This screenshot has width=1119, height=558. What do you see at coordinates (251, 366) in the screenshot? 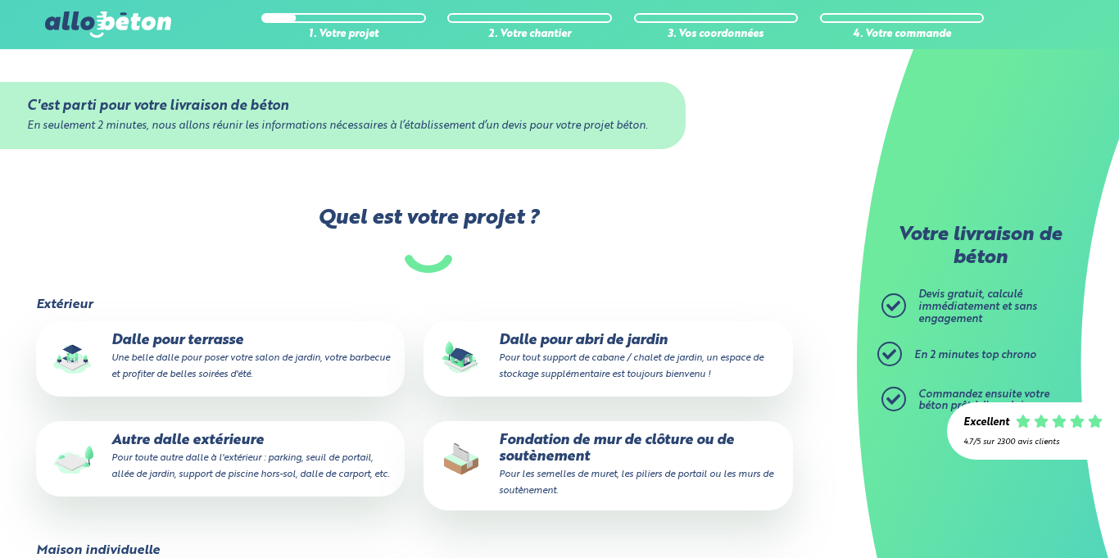
I see `small: Une belle dalle pour poser votre salon de jardin, votre barbecue et profiter de belles soirées d'...` at bounding box center [251, 366].